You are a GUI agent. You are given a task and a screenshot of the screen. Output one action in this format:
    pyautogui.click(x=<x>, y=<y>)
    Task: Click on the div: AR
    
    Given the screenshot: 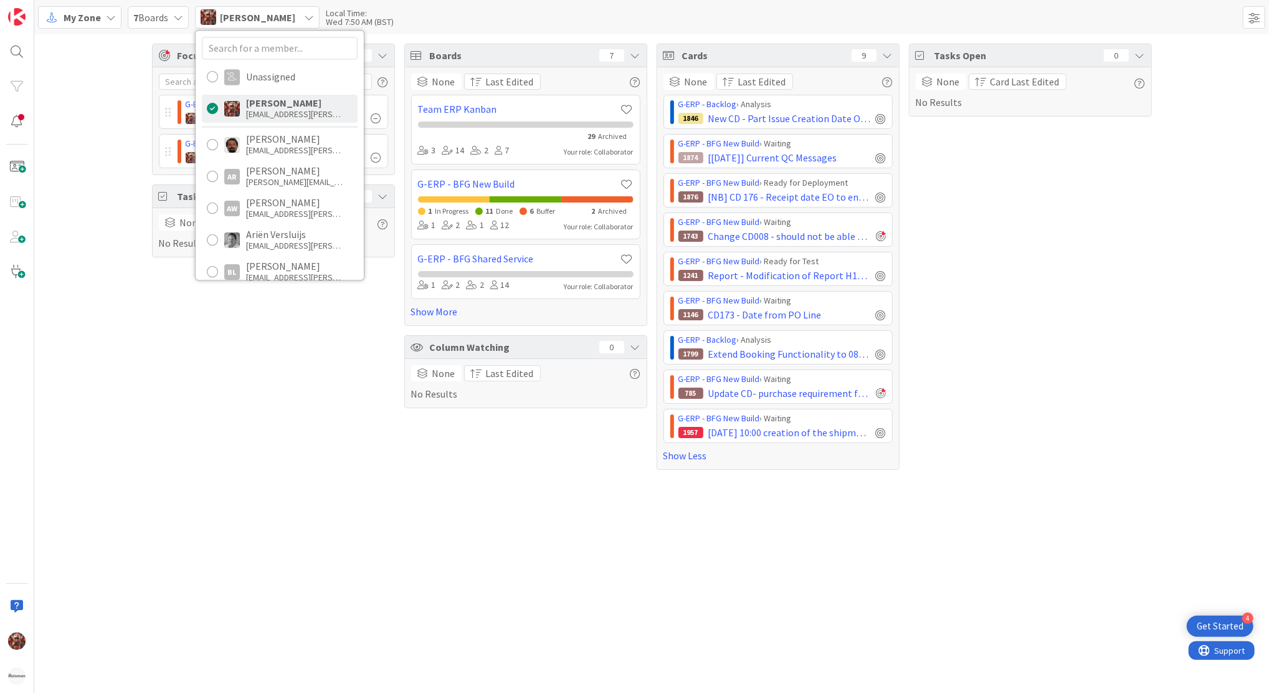 What is the action you would take?
    pyautogui.click(x=232, y=176)
    